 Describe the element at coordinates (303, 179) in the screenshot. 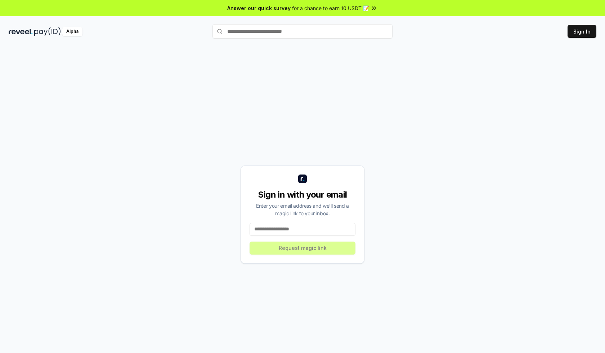

I see `img: logo_small` at that location.